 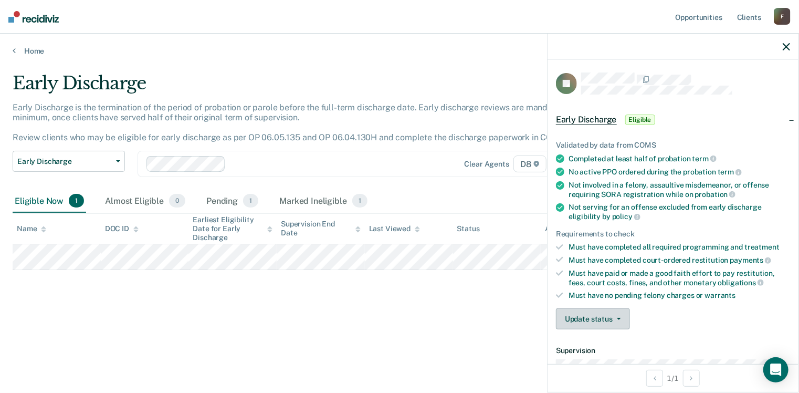 I want to click on div: Name, so click(x=31, y=228).